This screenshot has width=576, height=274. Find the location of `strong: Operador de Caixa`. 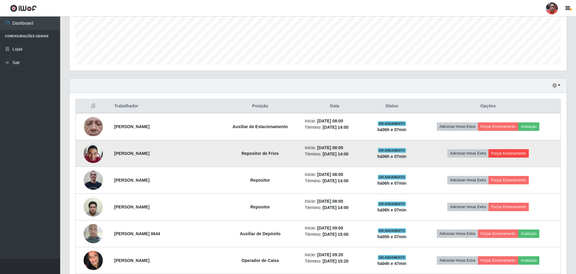

strong: Operador de Caixa is located at coordinates (260, 261).